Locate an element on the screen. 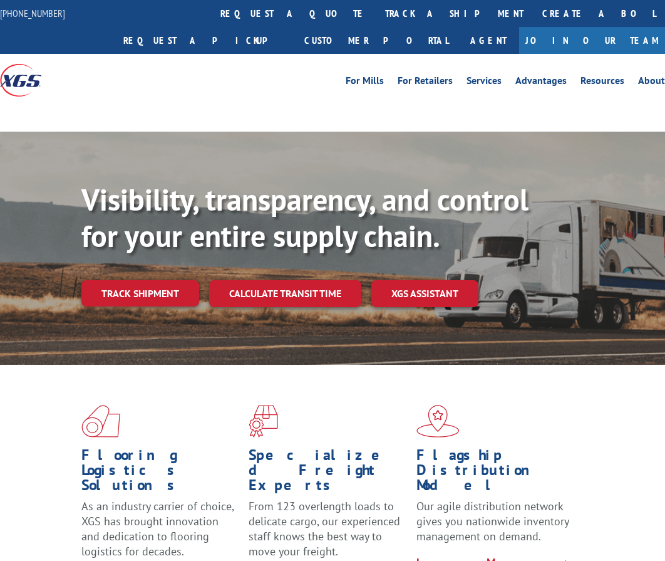 The image size is (665, 561). span: Our agile distribution network gives you nationwide inventory management on demand. is located at coordinates (492, 520).